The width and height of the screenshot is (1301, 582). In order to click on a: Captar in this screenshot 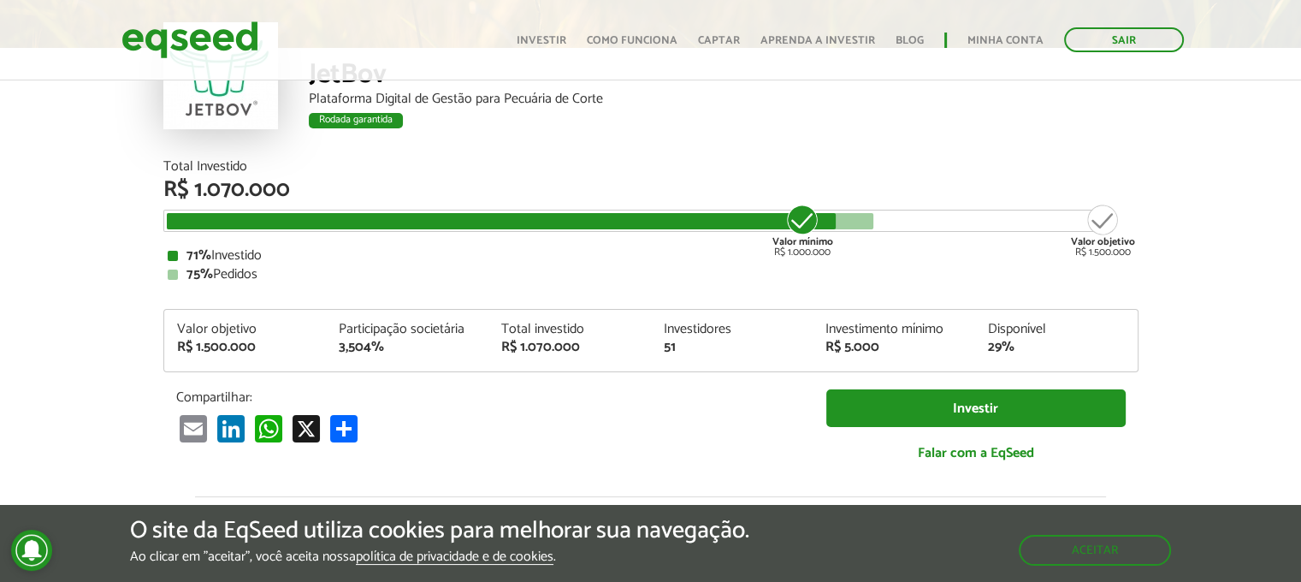, I will do `click(719, 40)`.